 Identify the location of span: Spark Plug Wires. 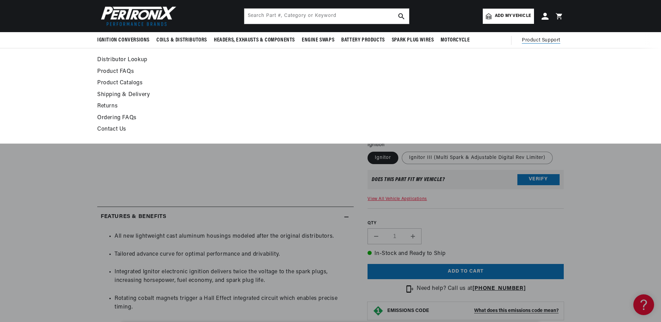
(413, 40).